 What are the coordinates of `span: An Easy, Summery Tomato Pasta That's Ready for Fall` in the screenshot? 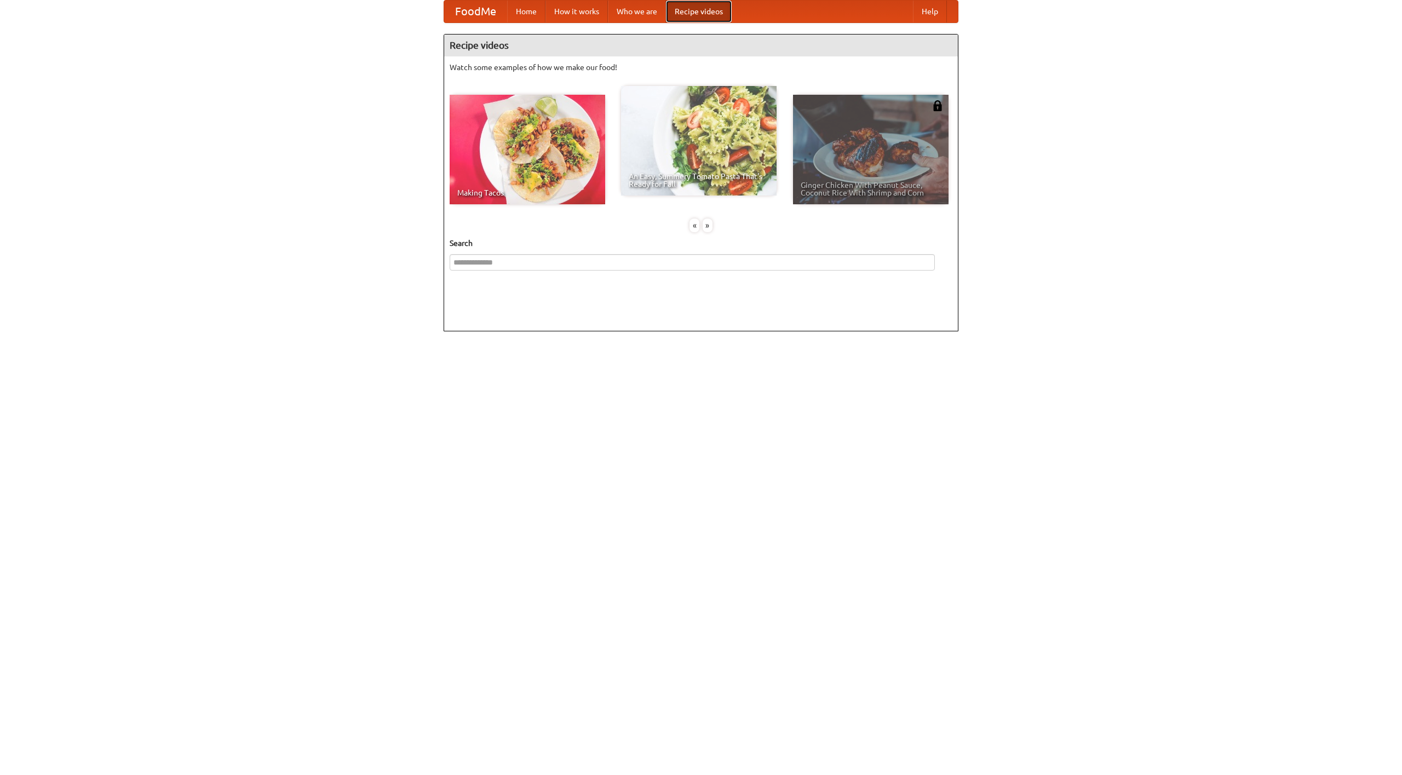 It's located at (699, 180).